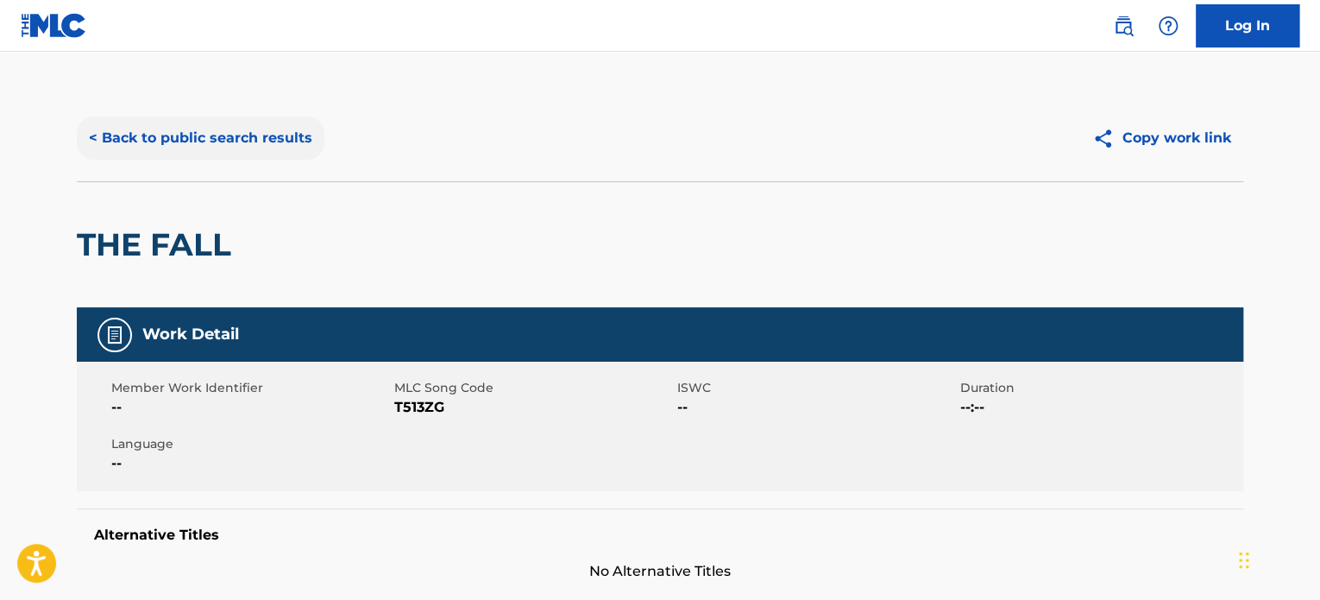 Image resolution: width=1320 pixels, height=600 pixels. What do you see at coordinates (1099, 387) in the screenshot?
I see `span: Duration` at bounding box center [1099, 387].